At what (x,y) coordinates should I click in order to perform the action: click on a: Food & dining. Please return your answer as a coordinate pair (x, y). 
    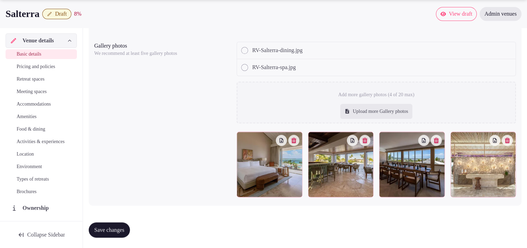
    Looking at the image, I should click on (41, 129).